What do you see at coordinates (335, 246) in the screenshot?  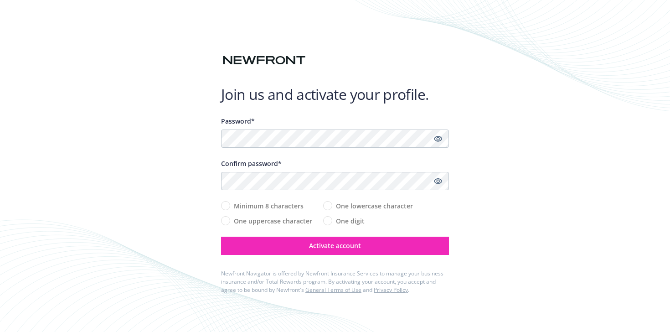 I see `button: Activate account` at bounding box center [335, 246].